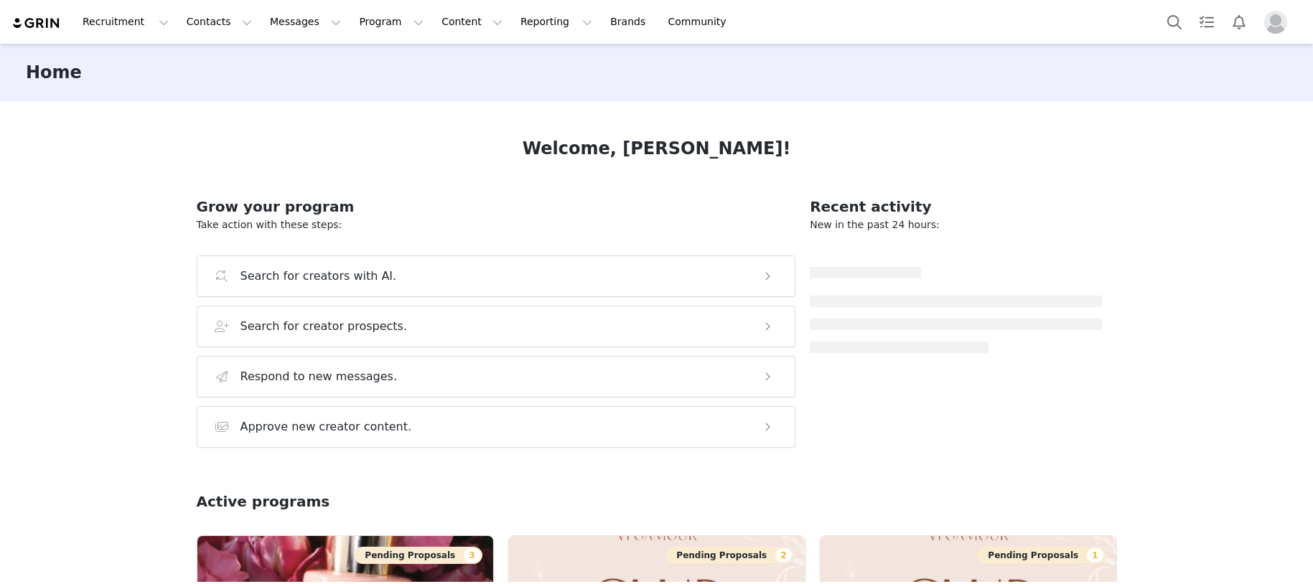  I want to click on button: Messages, so click(305, 22).